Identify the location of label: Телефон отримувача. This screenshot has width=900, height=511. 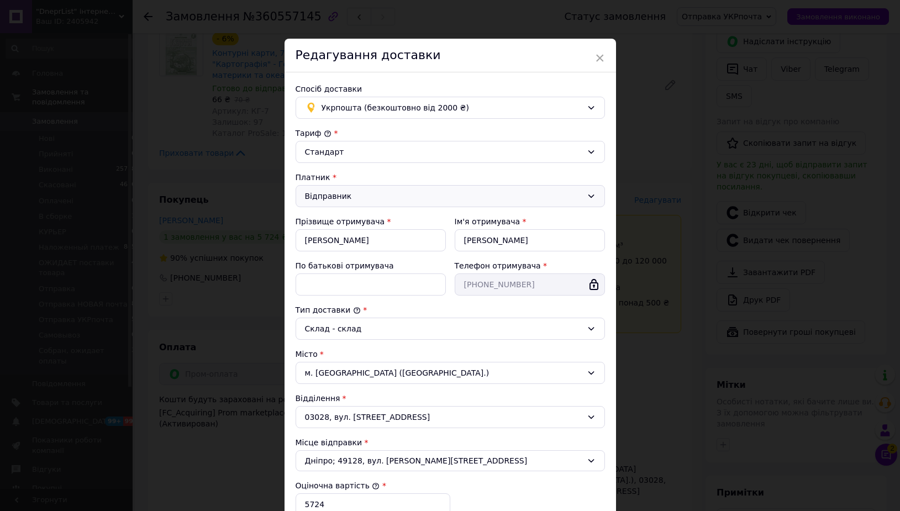
(498, 266).